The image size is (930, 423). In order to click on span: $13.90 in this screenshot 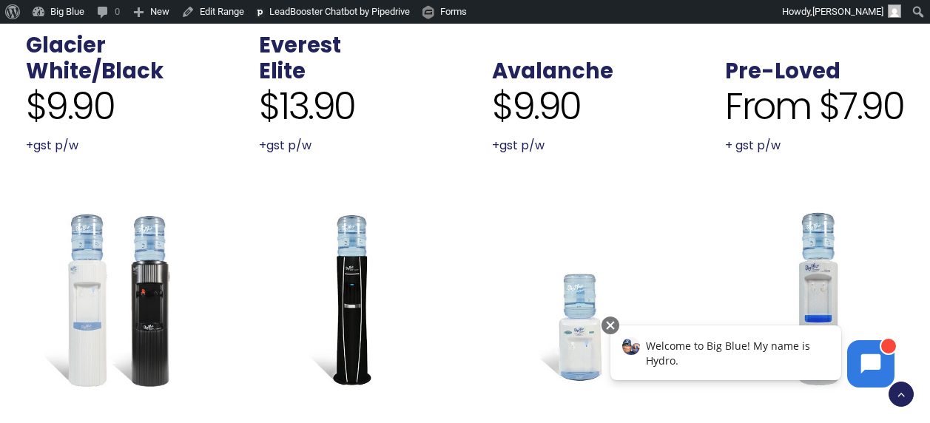, I will do `click(307, 107)`.